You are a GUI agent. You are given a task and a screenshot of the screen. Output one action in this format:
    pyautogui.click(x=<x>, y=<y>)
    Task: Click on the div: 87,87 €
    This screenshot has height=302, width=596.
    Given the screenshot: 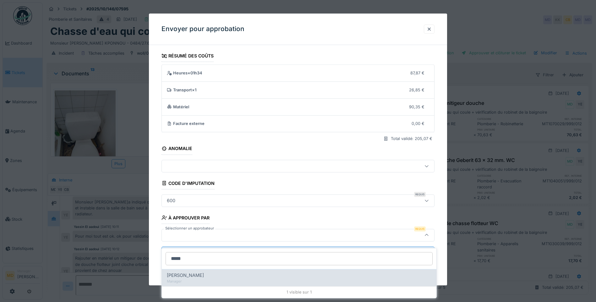 What is the action you would take?
    pyautogui.click(x=417, y=73)
    